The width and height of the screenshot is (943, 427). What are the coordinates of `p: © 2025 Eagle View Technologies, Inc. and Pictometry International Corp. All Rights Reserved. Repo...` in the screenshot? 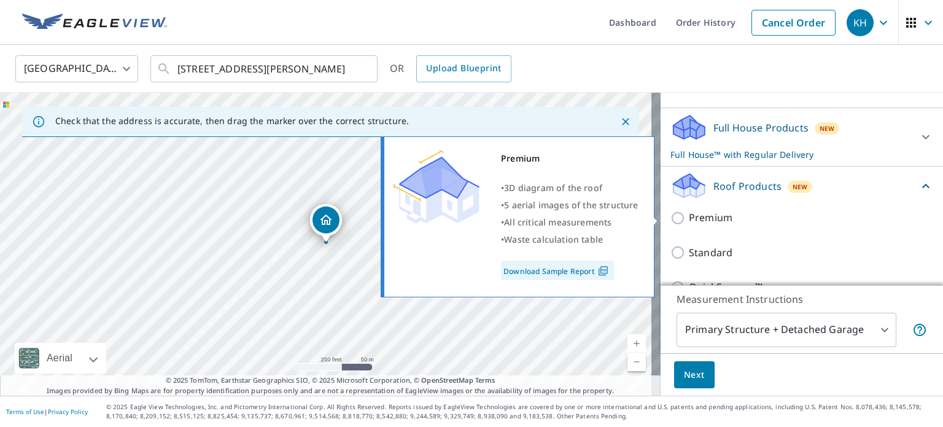 It's located at (521, 412).